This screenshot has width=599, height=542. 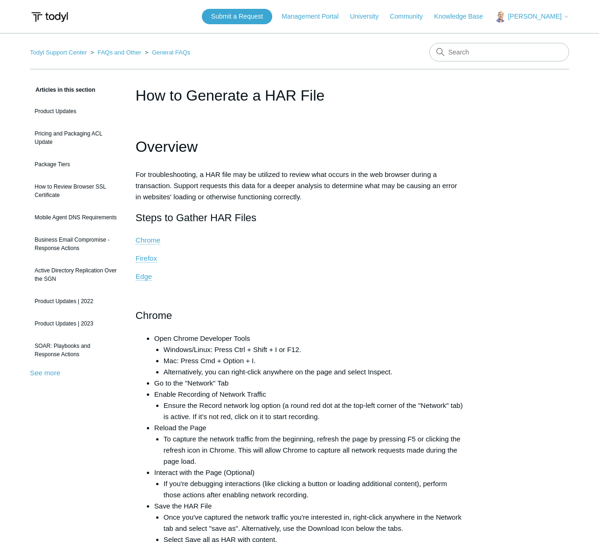 I want to click on li: Go to the "Network" Tab, so click(x=308, y=383).